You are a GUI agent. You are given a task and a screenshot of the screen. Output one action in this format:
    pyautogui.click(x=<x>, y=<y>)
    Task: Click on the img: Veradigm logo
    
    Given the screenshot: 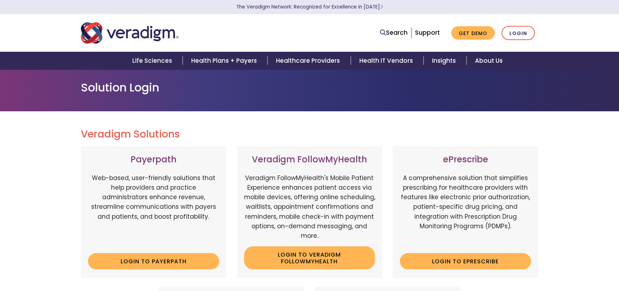 What is the action you would take?
    pyautogui.click(x=129, y=33)
    